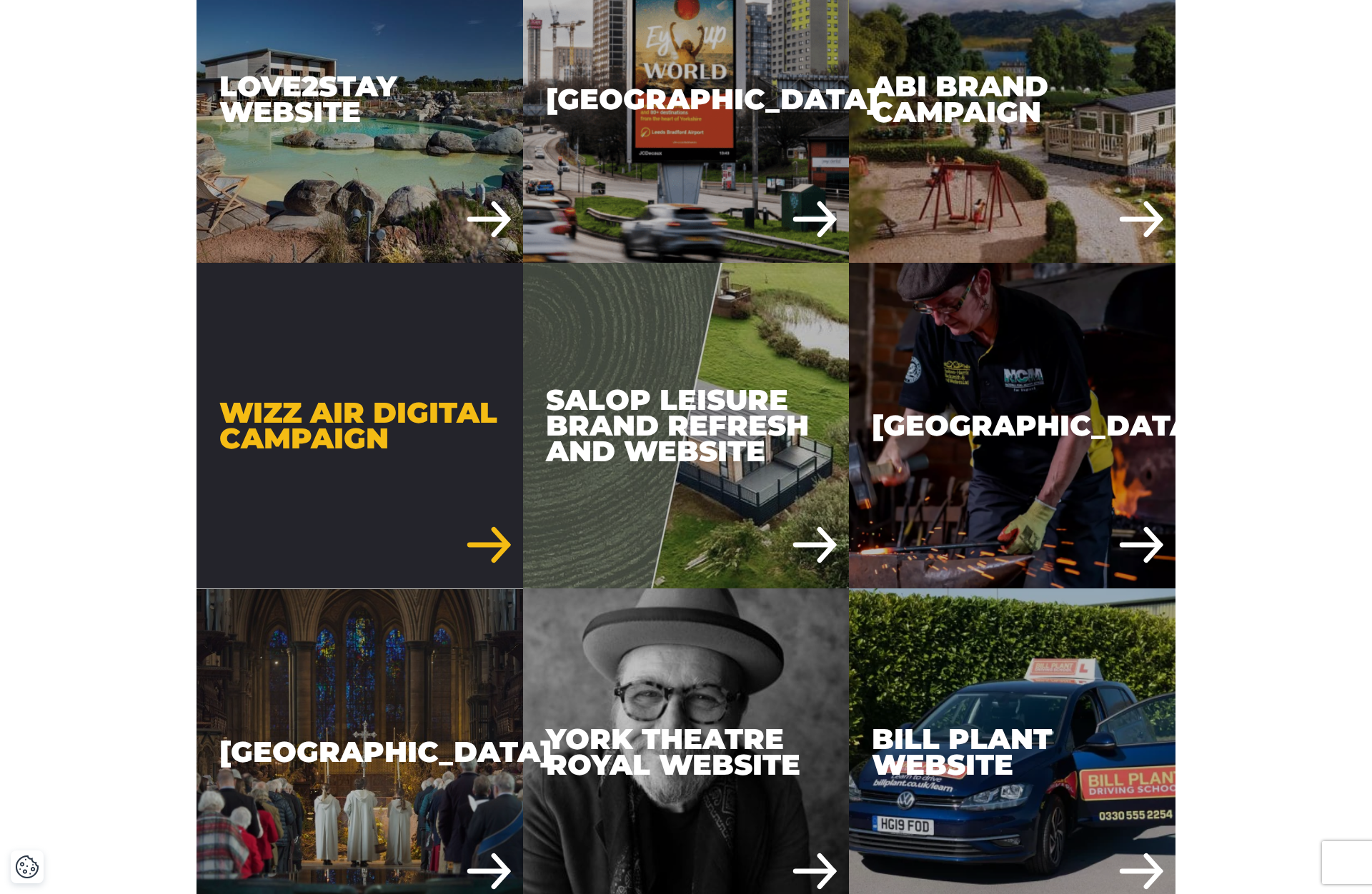 The height and width of the screenshot is (894, 1372). I want to click on button: Cookie Settings, so click(27, 867).